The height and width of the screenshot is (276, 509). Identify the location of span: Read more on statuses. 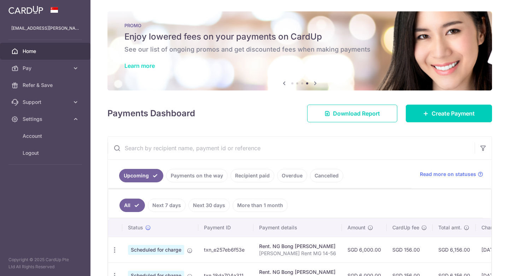
(448, 174).